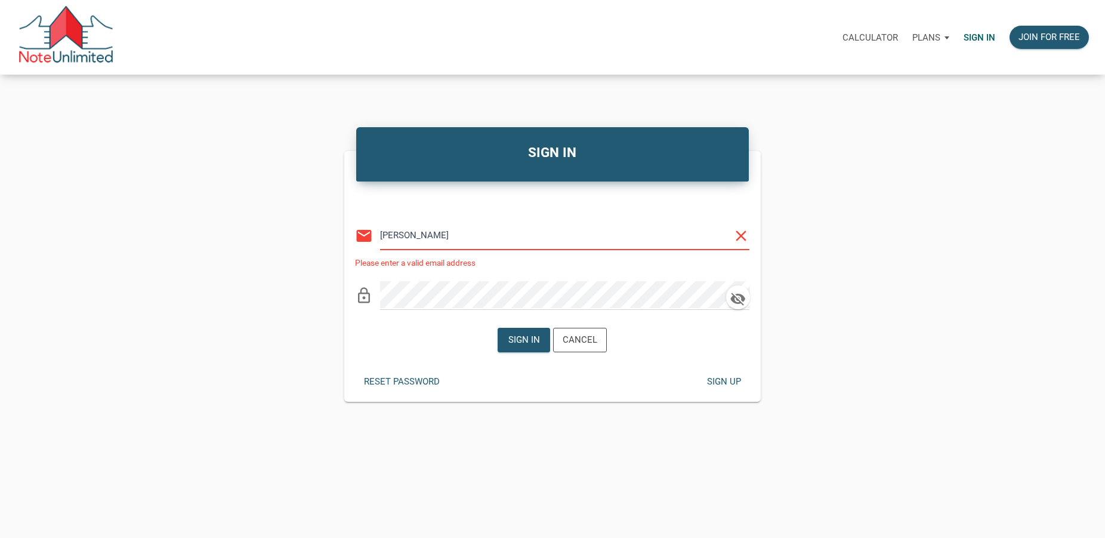  I want to click on input: Email, so click(555, 234).